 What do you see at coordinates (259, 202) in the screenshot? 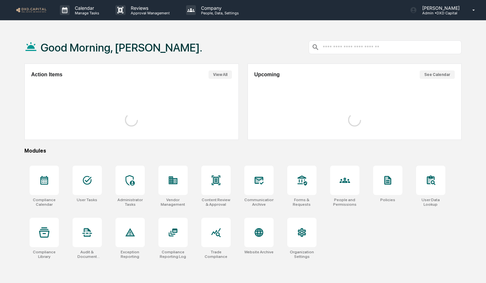
I see `div: Communications Archive` at bounding box center [259, 202].